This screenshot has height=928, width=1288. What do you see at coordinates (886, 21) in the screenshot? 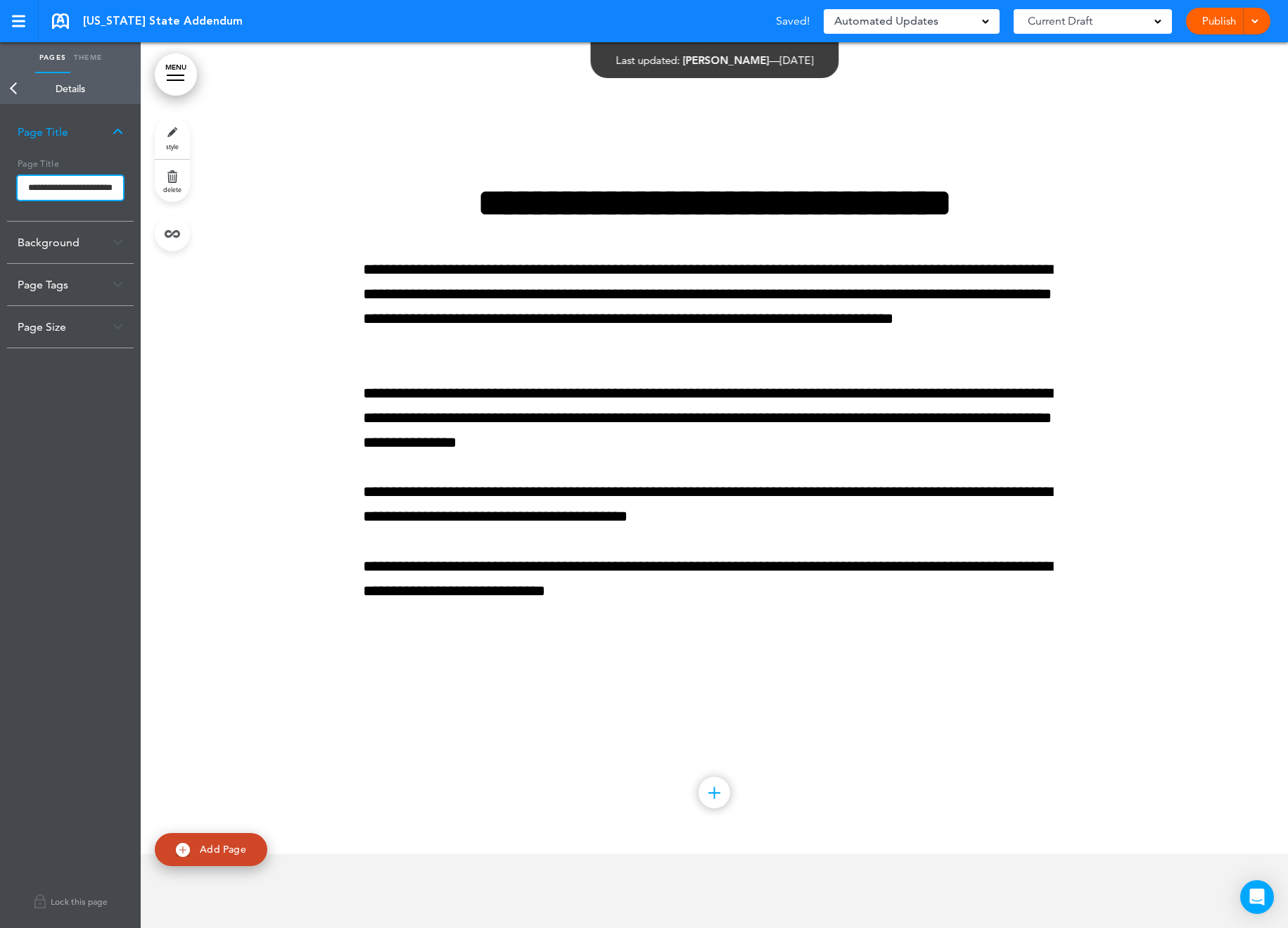
I see `span: Automated Updates` at bounding box center [886, 21].